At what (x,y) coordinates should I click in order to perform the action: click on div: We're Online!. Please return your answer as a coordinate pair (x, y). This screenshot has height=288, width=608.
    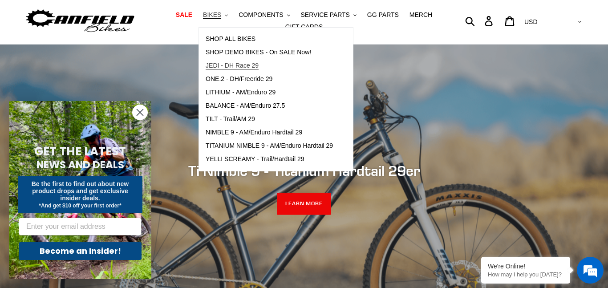
    Looking at the image, I should click on (526, 266).